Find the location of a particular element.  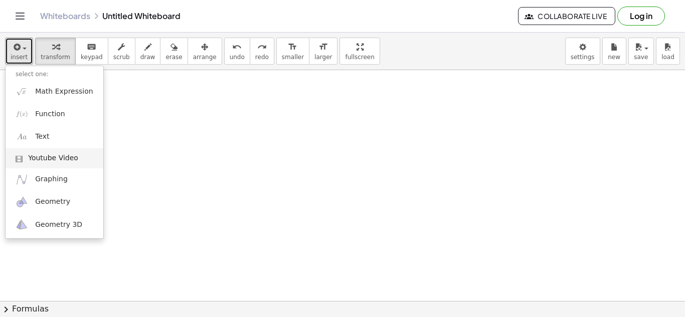

button: new is located at coordinates (614, 51).